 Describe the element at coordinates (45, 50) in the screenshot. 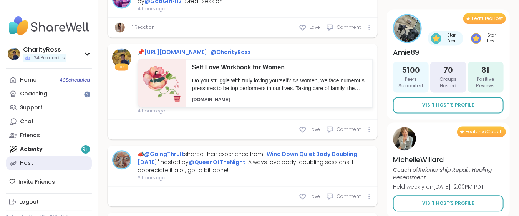

I see `div: CharityRoss` at that location.